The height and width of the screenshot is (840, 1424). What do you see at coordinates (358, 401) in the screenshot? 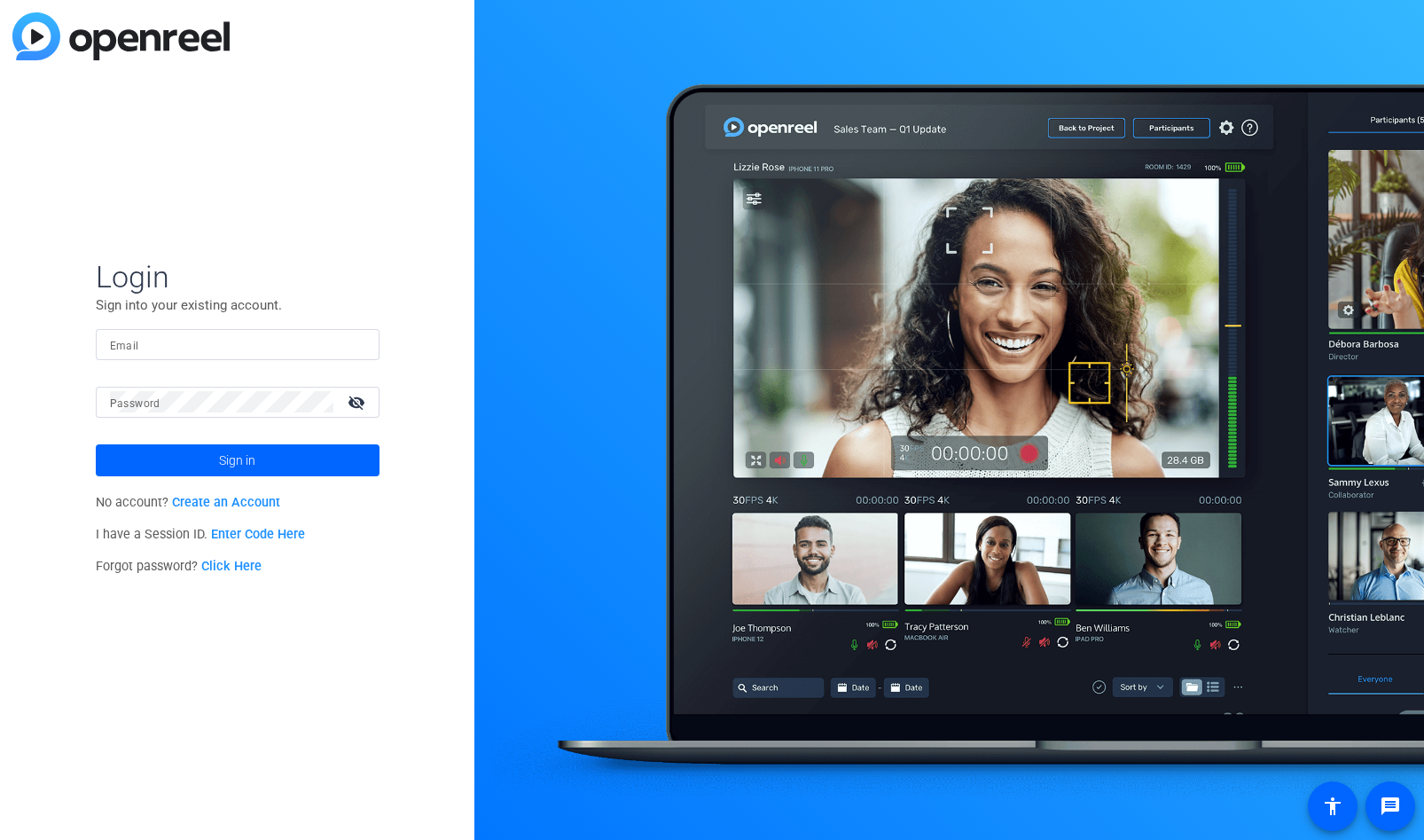
I see `mat-icon: visibility_off` at bounding box center [358, 401].